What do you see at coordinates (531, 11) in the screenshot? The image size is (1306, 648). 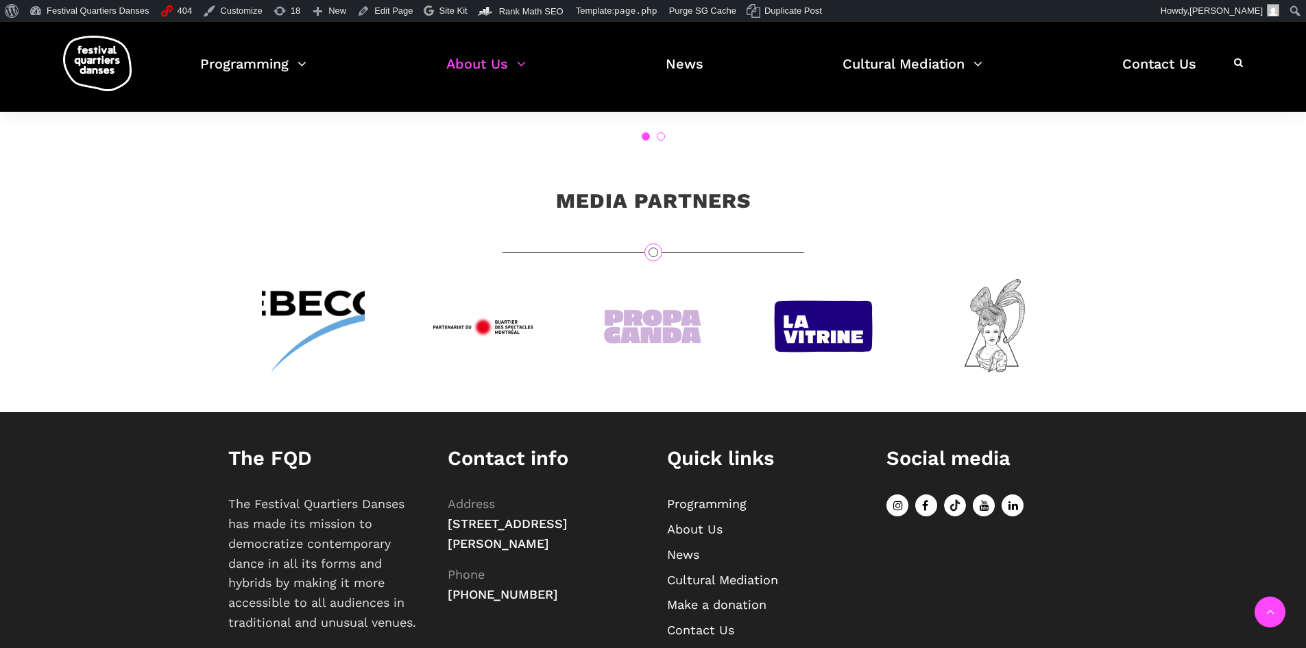 I see `span: Rank Math SEO` at bounding box center [531, 11].